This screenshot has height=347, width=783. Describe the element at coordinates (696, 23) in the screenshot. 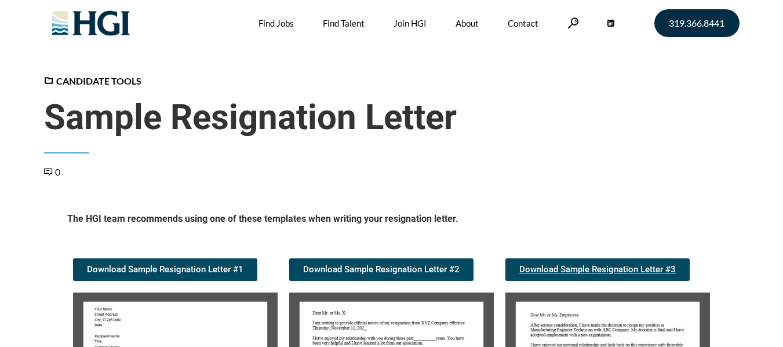

I see `span: 319.366.8441` at that location.